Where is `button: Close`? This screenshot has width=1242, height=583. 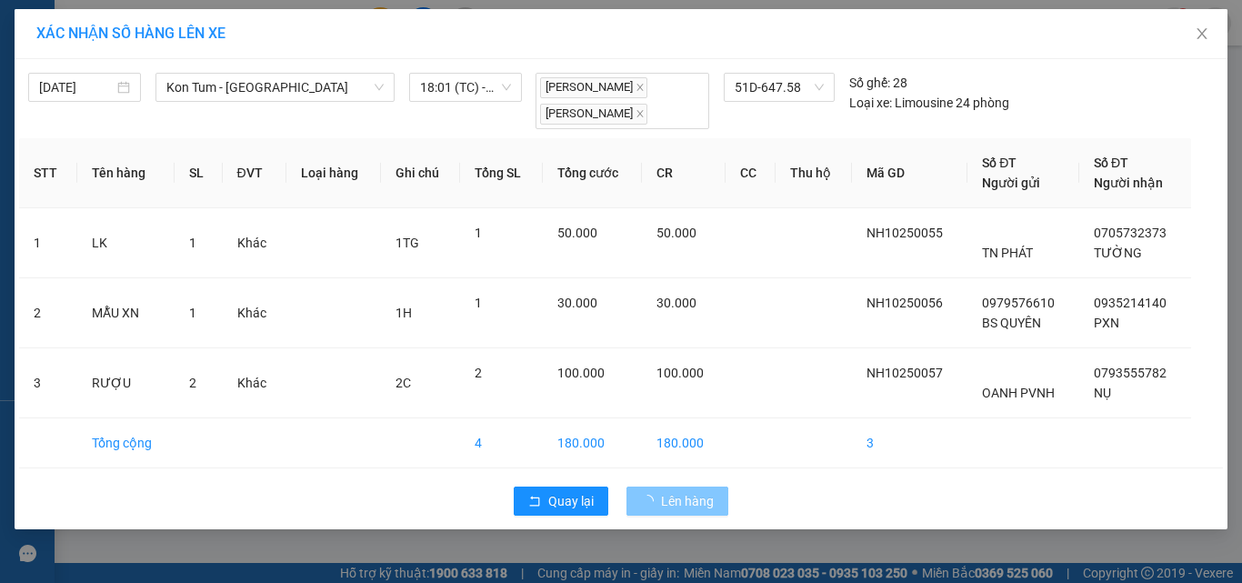
button: Close is located at coordinates (1202, 35).